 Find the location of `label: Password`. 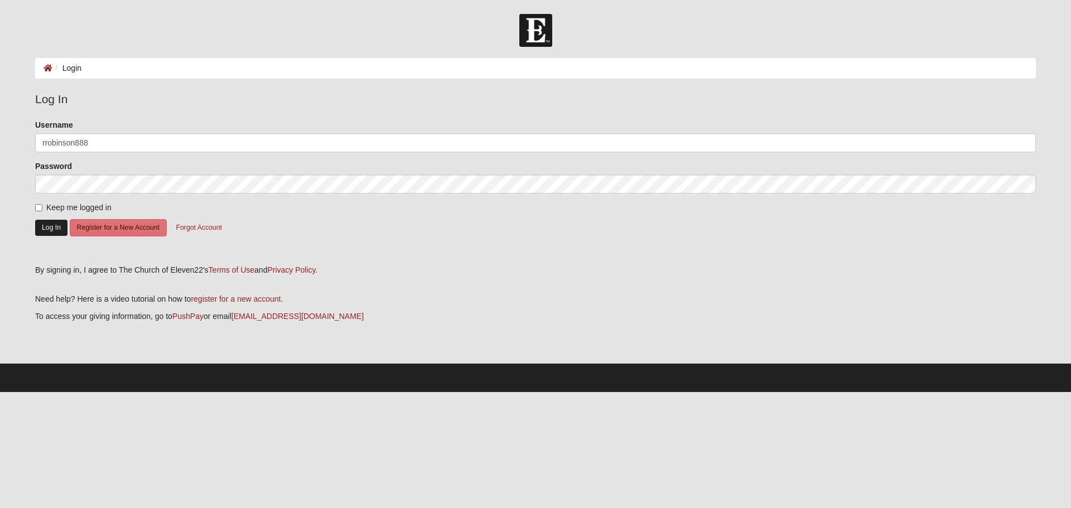

label: Password is located at coordinates (54, 166).